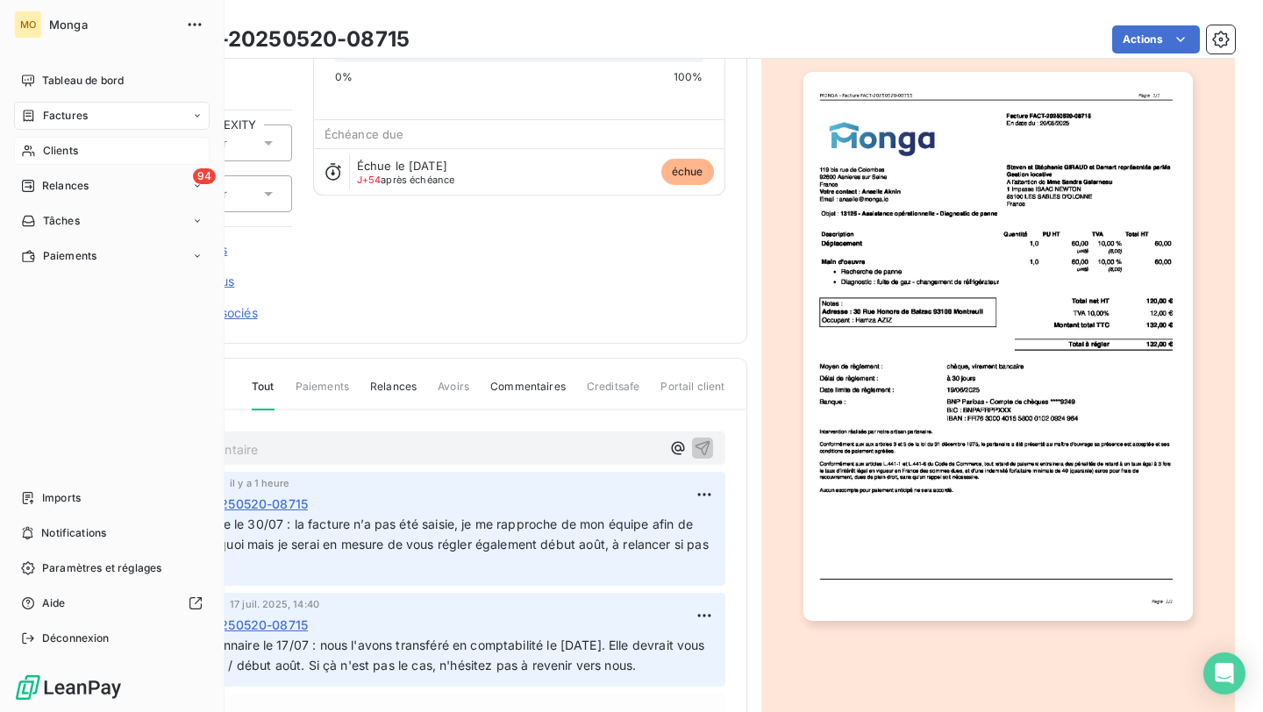 The height and width of the screenshot is (712, 1263). I want to click on button: Actions, so click(1156, 39).